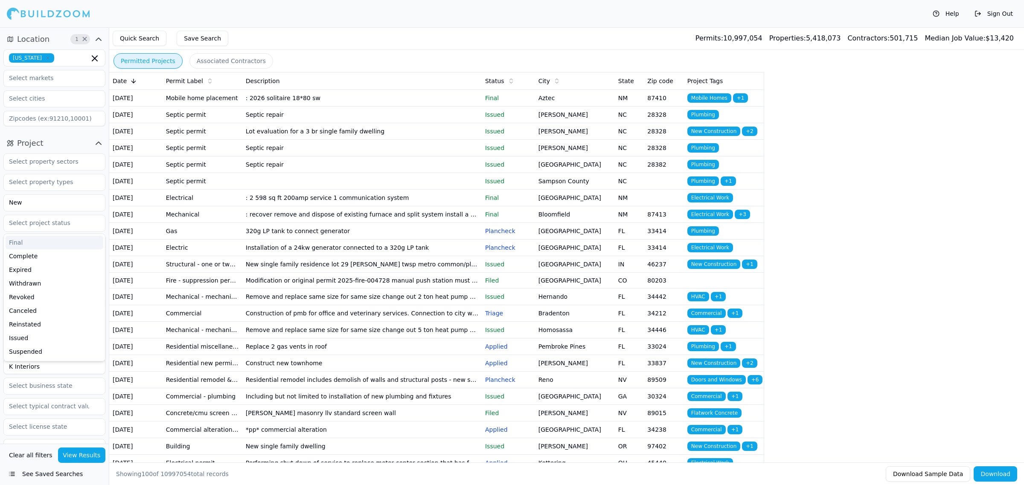 The image size is (1024, 485). What do you see at coordinates (54, 256) in the screenshot?
I see `div: Complete` at bounding box center [54, 256].